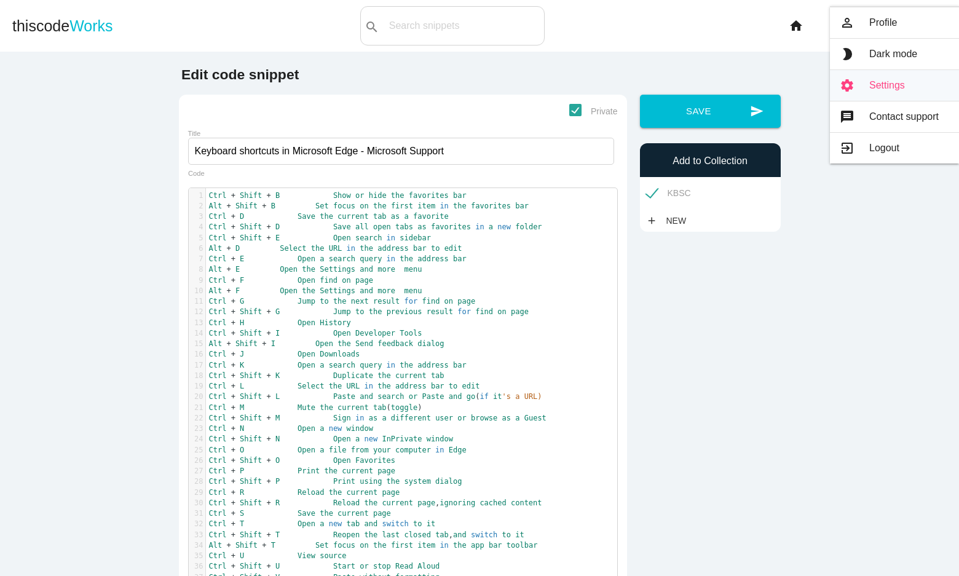 The width and height of the screenshot is (959, 576). Describe the element at coordinates (364, 343) in the screenshot. I see `span: Send` at that location.